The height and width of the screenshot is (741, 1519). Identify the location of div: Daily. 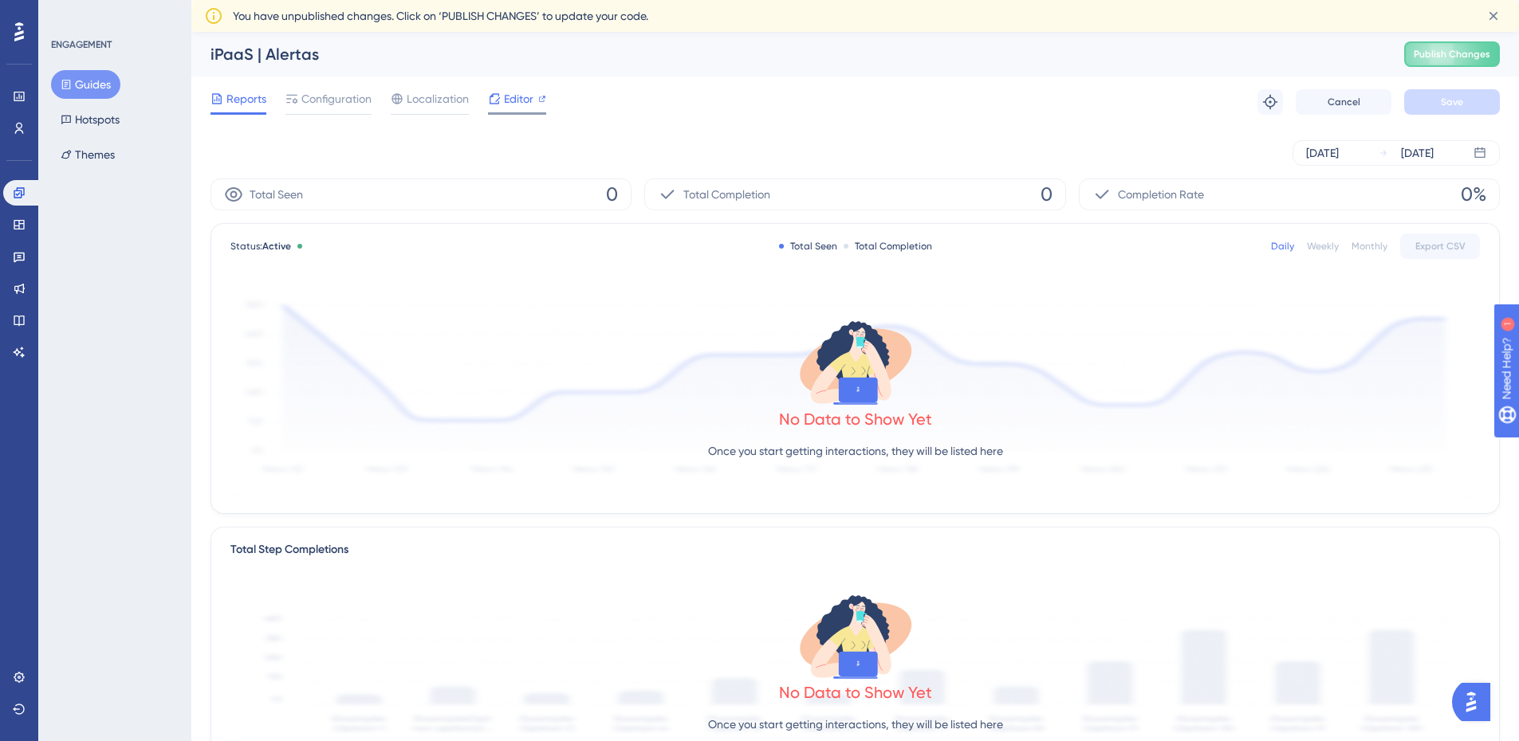
(1282, 246).